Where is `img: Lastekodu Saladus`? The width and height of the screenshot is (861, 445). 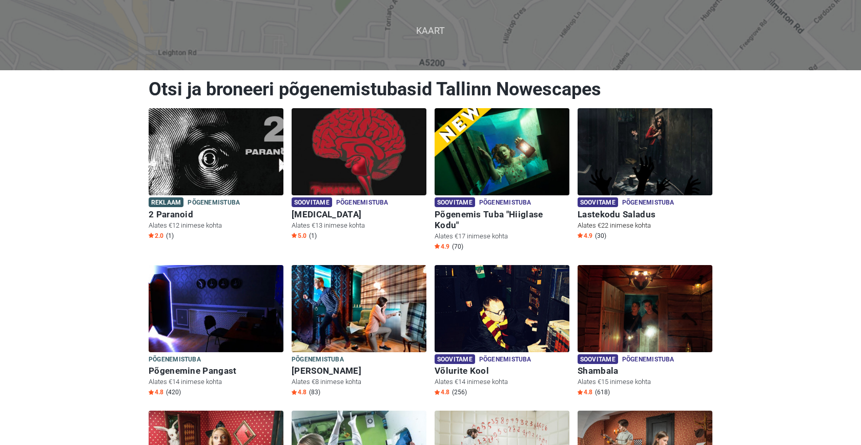 img: Lastekodu Saladus is located at coordinates (645, 152).